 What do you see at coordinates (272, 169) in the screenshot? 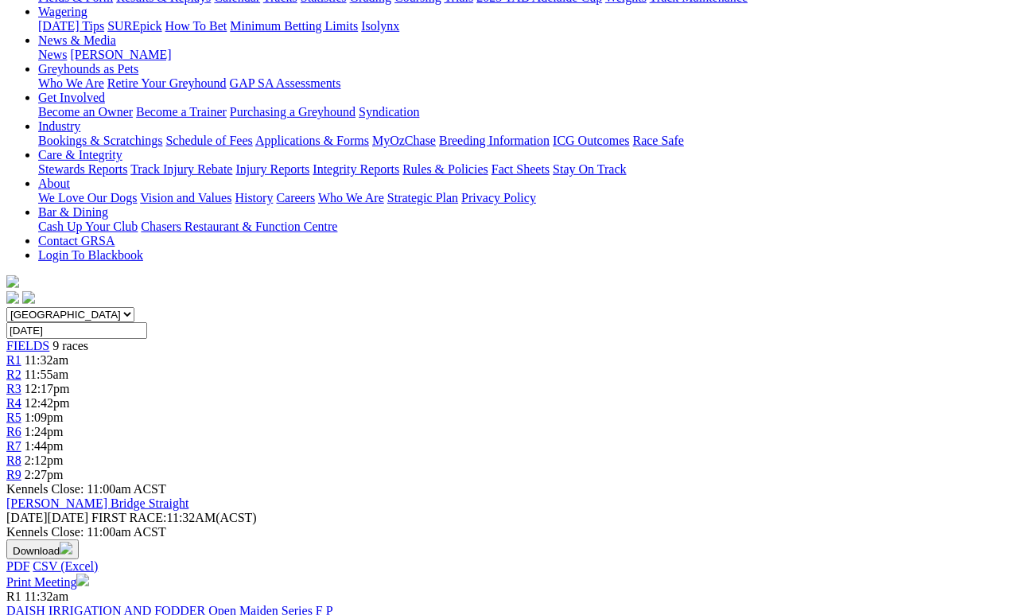
I see `a: Injury Reports` at bounding box center [272, 169].